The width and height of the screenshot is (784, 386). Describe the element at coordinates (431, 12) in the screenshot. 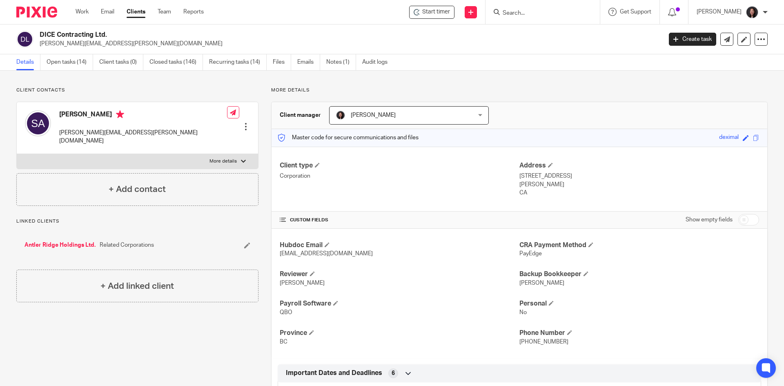

I see `div: DICE Contracting Ltd.` at that location.